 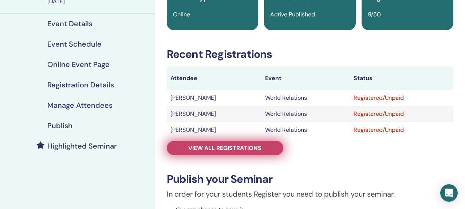 I want to click on h4: Event Schedule, so click(x=74, y=44).